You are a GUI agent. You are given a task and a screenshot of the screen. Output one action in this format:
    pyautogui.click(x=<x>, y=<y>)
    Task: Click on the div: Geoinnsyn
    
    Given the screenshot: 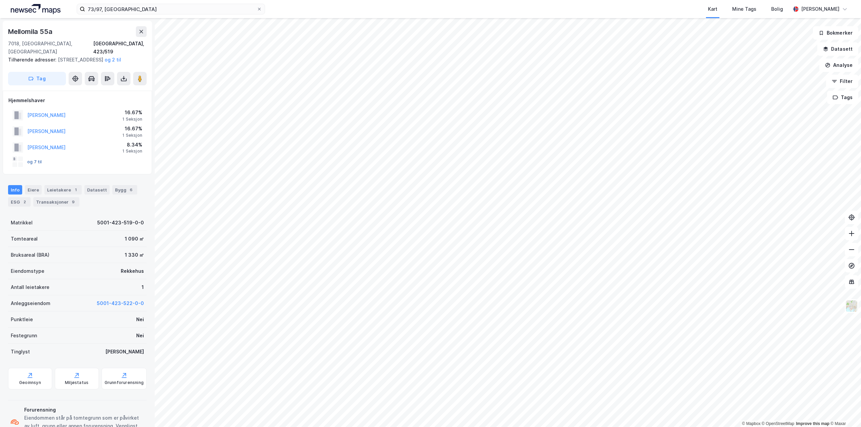 What is the action you would take?
    pyautogui.click(x=30, y=383)
    